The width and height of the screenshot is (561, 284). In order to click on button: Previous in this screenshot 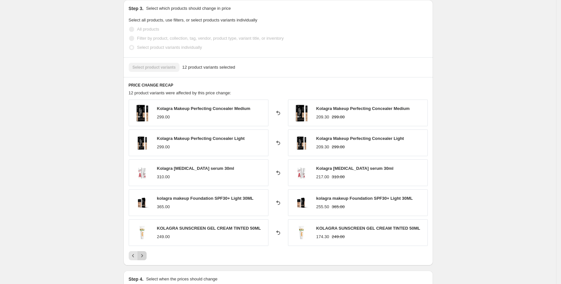, I will do `click(133, 256)`.